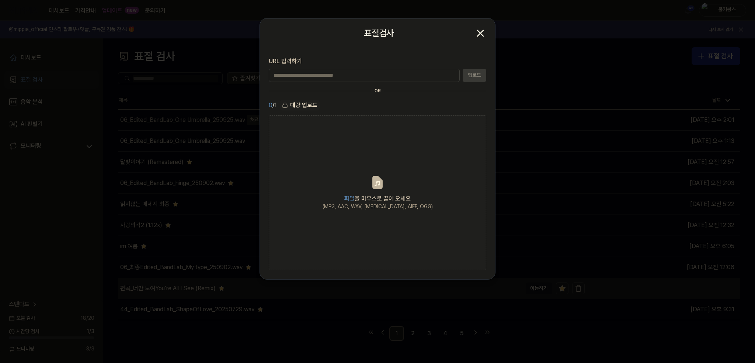 The image size is (755, 363). Describe the element at coordinates (378, 91) in the screenshot. I see `div: OR` at that location.